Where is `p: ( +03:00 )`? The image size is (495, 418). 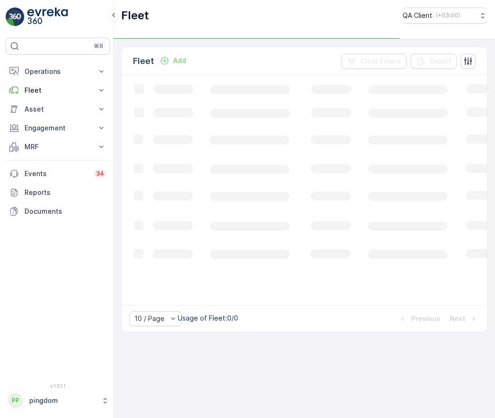 p: ( +03:00 ) is located at coordinates (448, 16).